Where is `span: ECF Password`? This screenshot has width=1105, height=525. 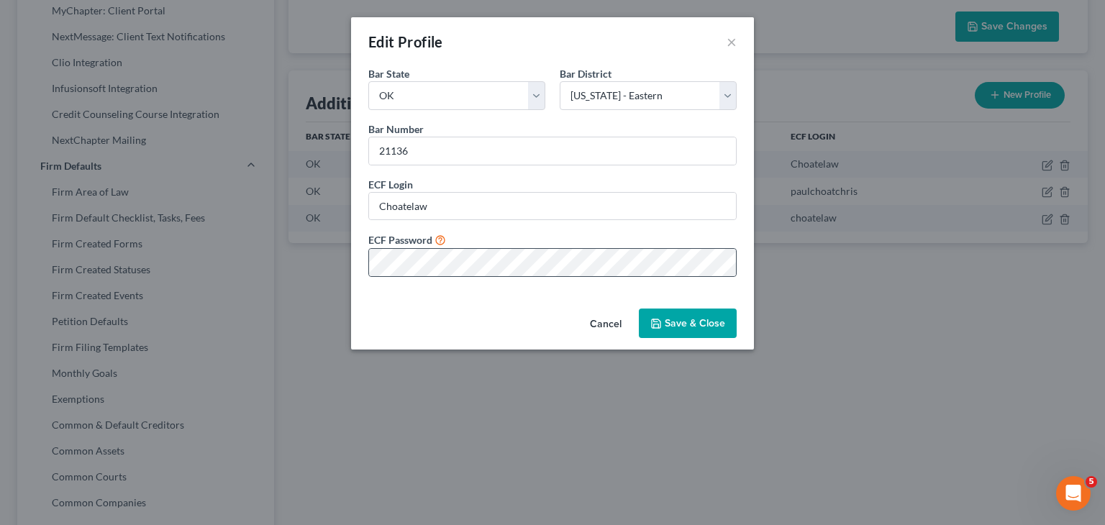 span: ECF Password is located at coordinates (400, 240).